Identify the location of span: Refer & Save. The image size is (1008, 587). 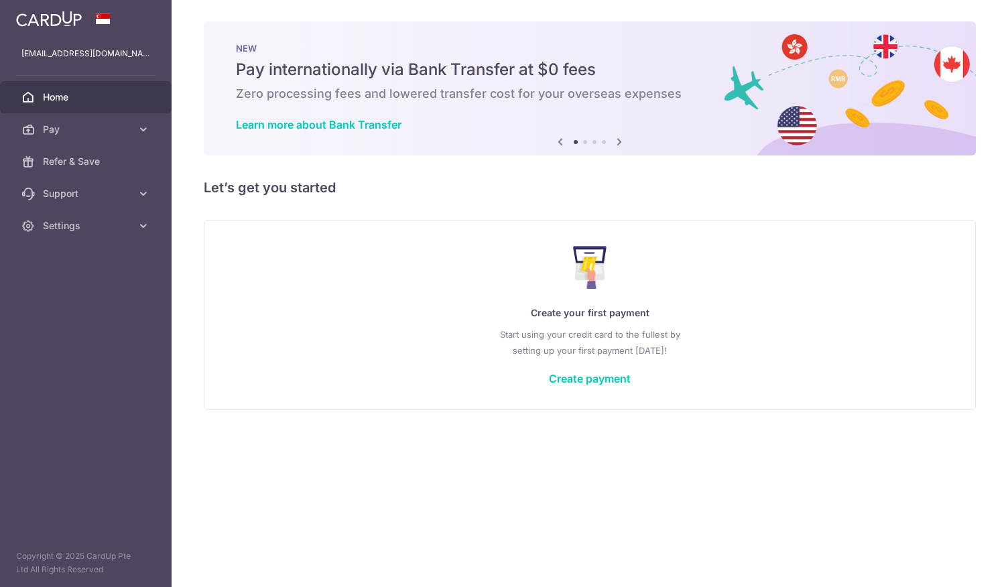
(87, 162).